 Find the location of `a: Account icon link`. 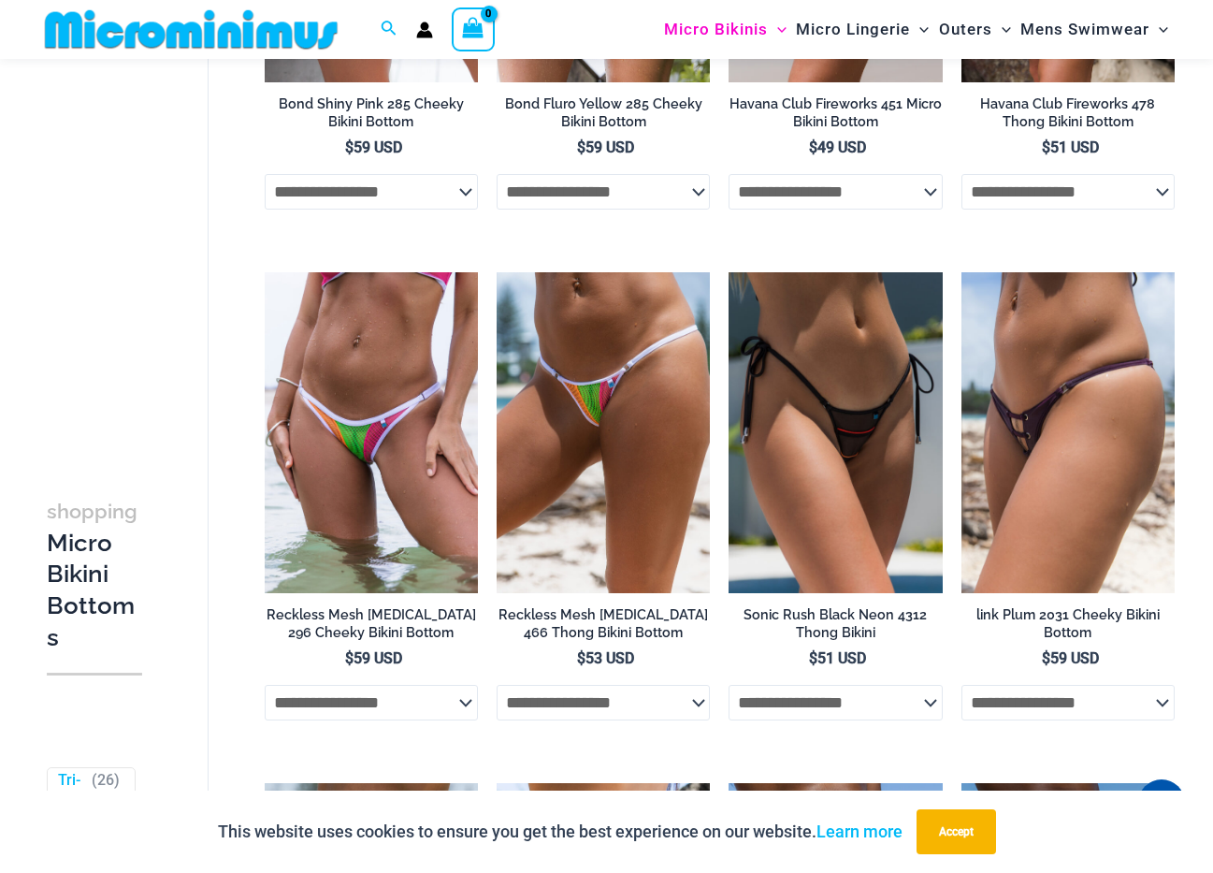

a: Account icon link is located at coordinates (425, 30).